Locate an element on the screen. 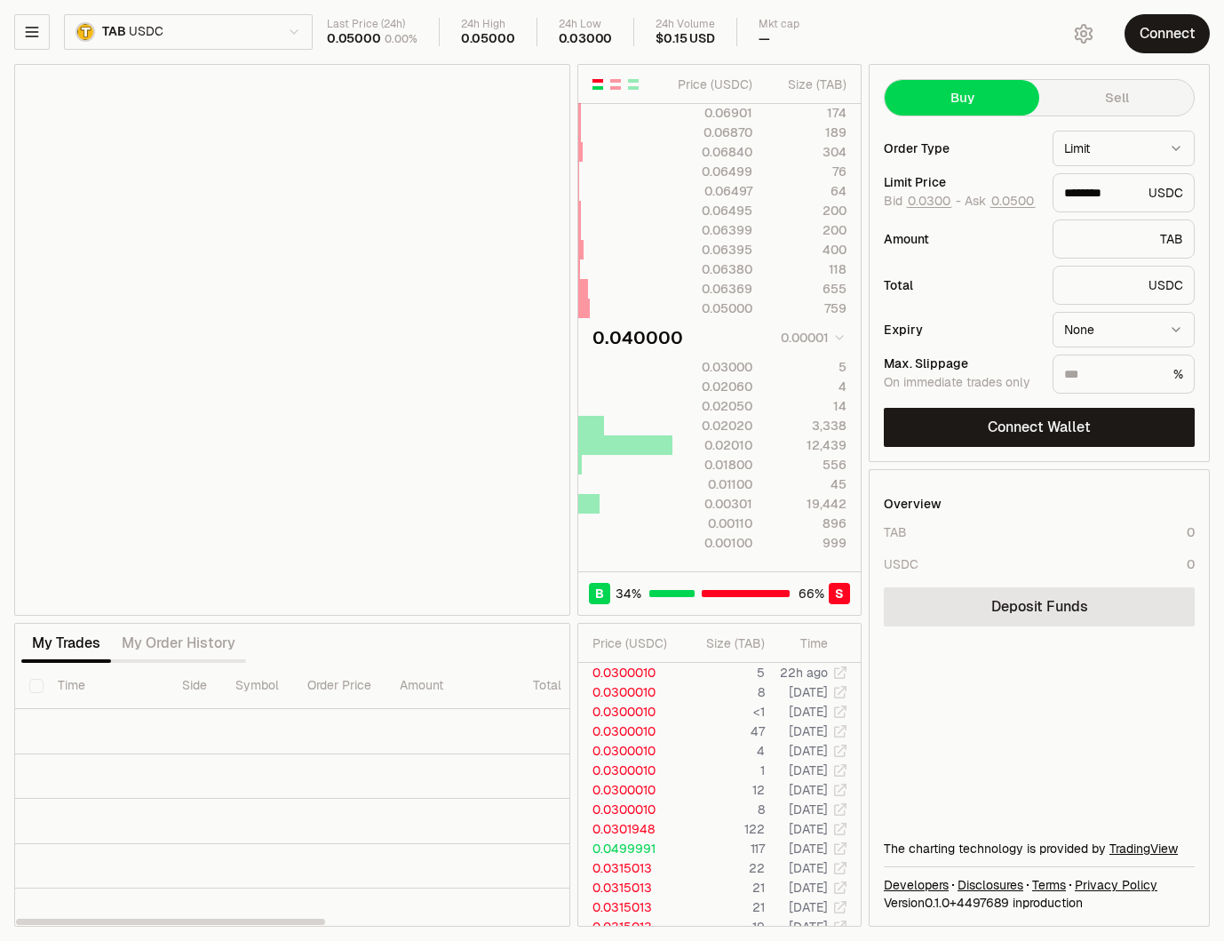 This screenshot has height=941, width=1224. a: Developers is located at coordinates (916, 885).